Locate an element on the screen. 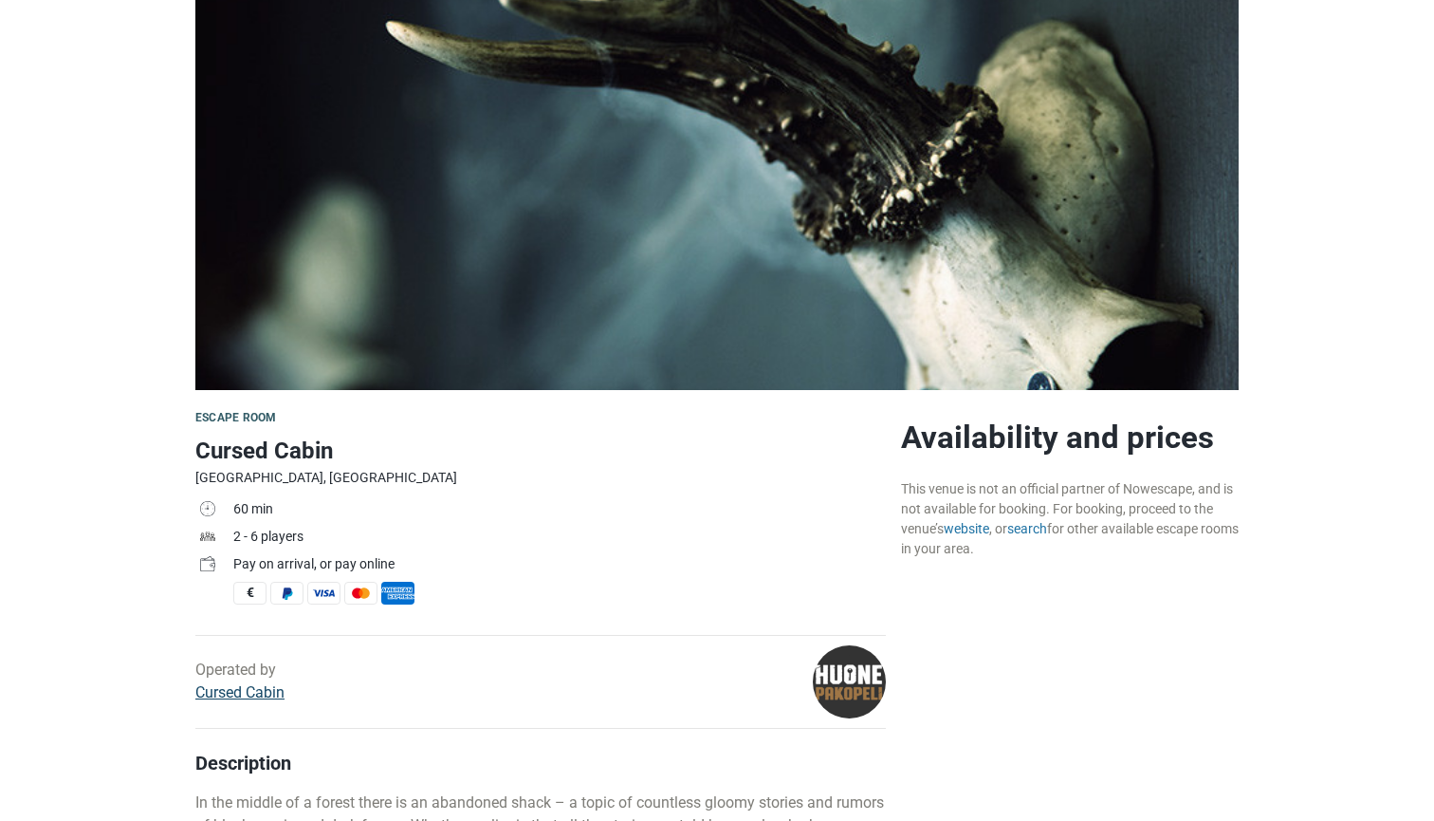  img: 5c04925674920eb5l.png is located at coordinates (849, 681).